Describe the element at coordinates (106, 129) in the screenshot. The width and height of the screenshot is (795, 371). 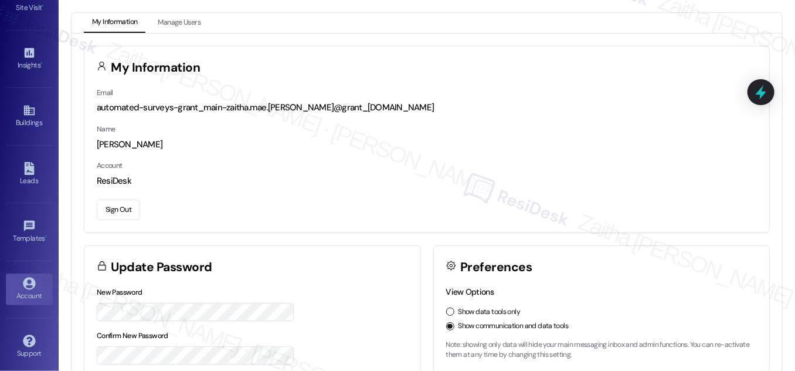
I see `label: Name` at that location.